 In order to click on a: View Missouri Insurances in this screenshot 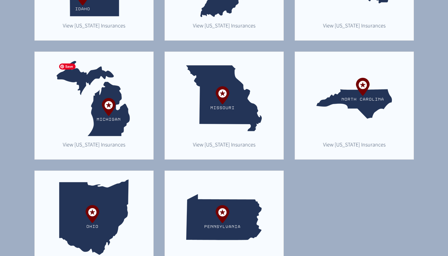, I will do `click(224, 144)`.